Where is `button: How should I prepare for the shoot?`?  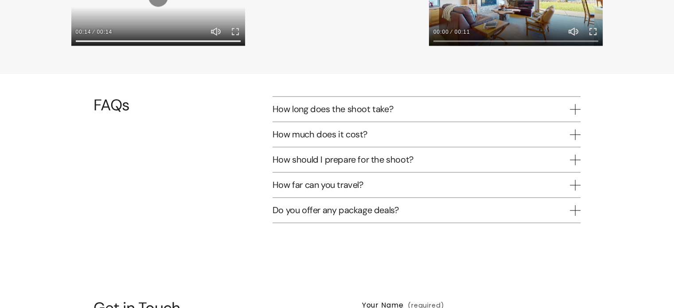
button: How should I prepare for the shoot? is located at coordinates (426, 160).